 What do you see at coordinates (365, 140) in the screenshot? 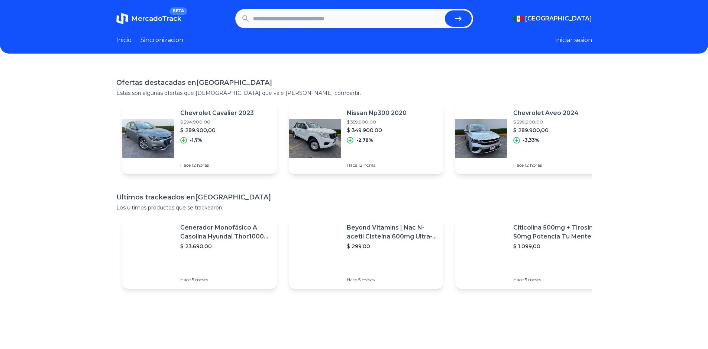
I see `p: -2,78%` at bounding box center [365, 140].